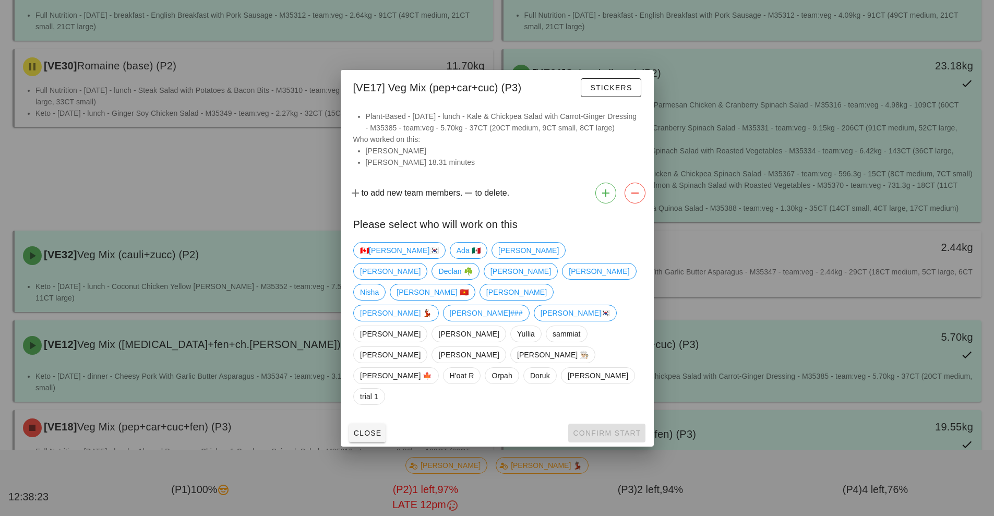 This screenshot has height=516, width=994. Describe the element at coordinates (369, 292) in the screenshot. I see `span: Nisha` at that location.